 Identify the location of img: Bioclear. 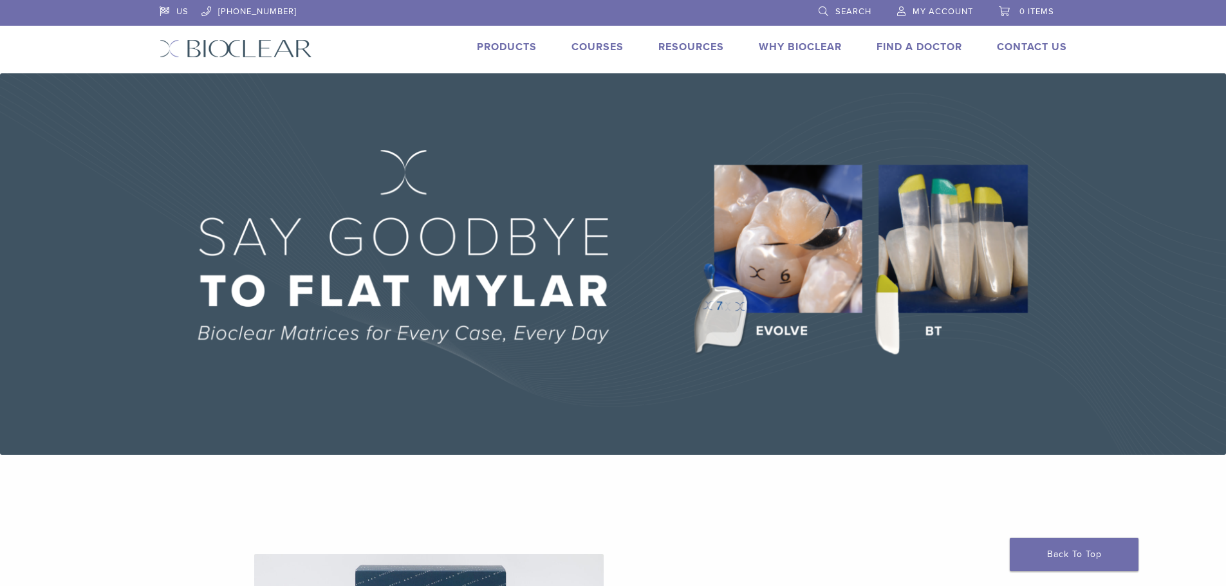
(236, 48).